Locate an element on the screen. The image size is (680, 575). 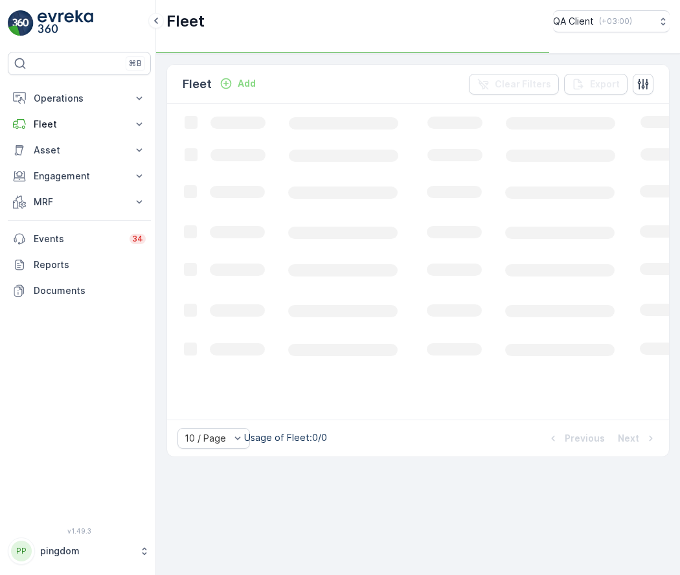
button: QA Client(+03:00) is located at coordinates (611, 21).